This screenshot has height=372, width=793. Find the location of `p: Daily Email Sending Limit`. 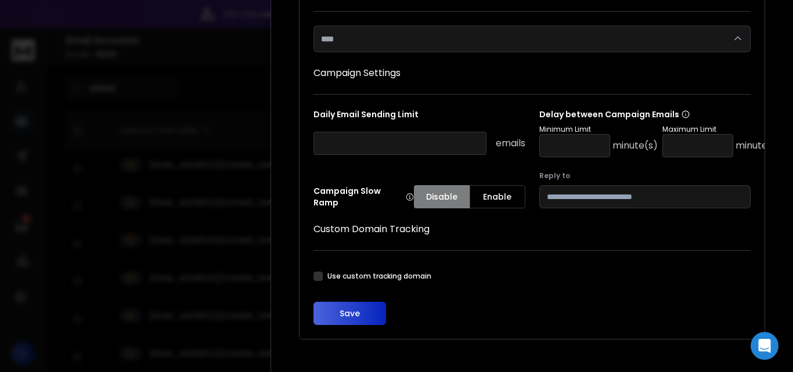

p: Daily Email Sending Limit is located at coordinates (419, 117).